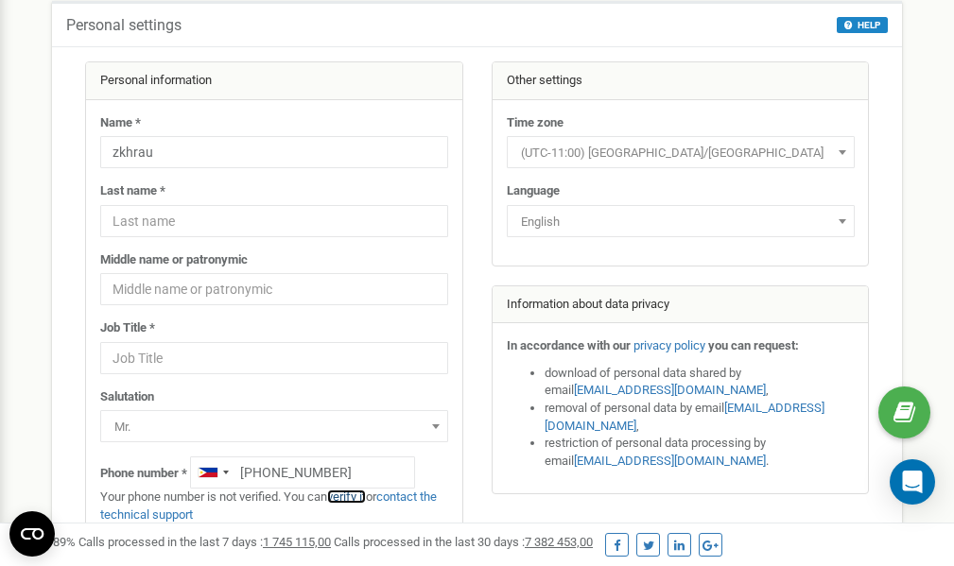 The height and width of the screenshot is (566, 954). Describe the element at coordinates (681, 81) in the screenshot. I see `div: Other settings` at that location.